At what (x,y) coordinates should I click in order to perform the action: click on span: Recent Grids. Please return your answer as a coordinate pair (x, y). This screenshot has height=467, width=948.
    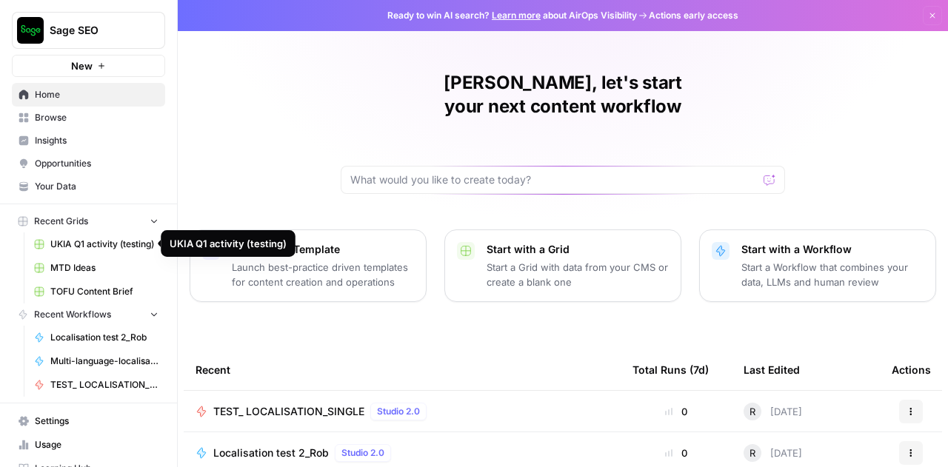
    Looking at the image, I should click on (61, 221).